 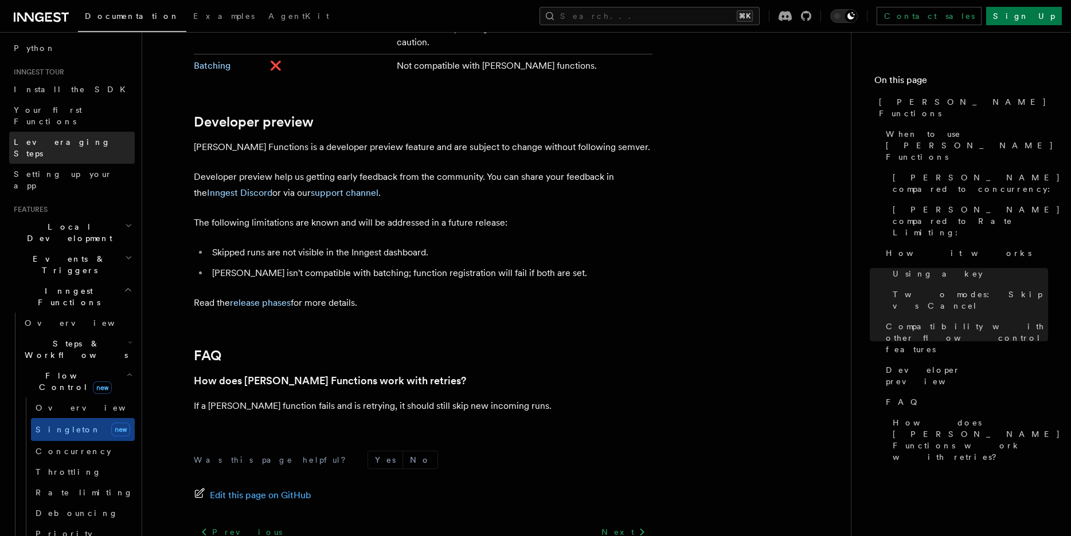 What do you see at coordinates (240, 193) in the screenshot?
I see `a: Inngest Discord` at bounding box center [240, 193].